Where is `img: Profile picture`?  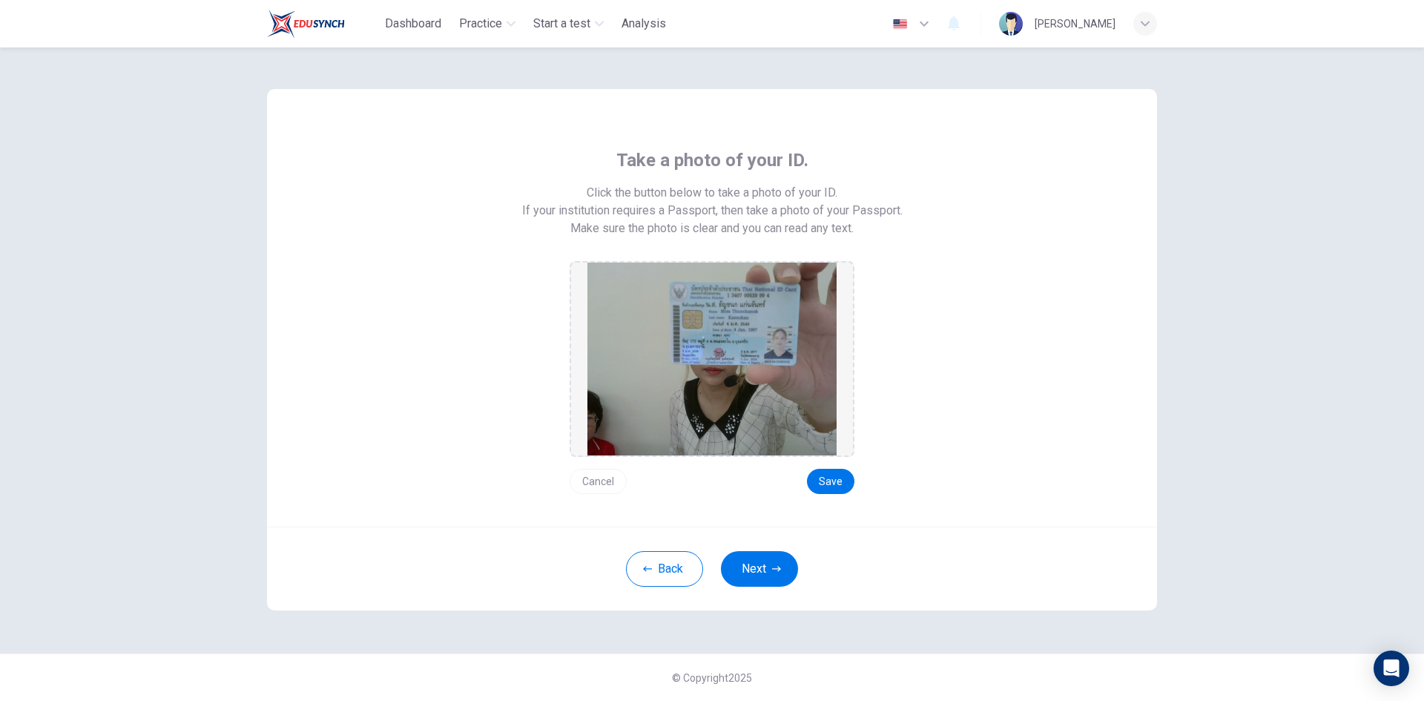
img: Profile picture is located at coordinates (1011, 24).